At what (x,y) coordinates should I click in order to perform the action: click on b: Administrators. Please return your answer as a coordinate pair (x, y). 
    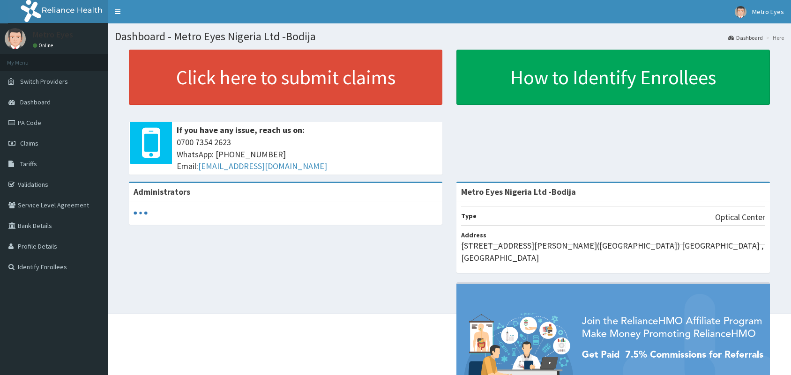
    Looking at the image, I should click on (162, 192).